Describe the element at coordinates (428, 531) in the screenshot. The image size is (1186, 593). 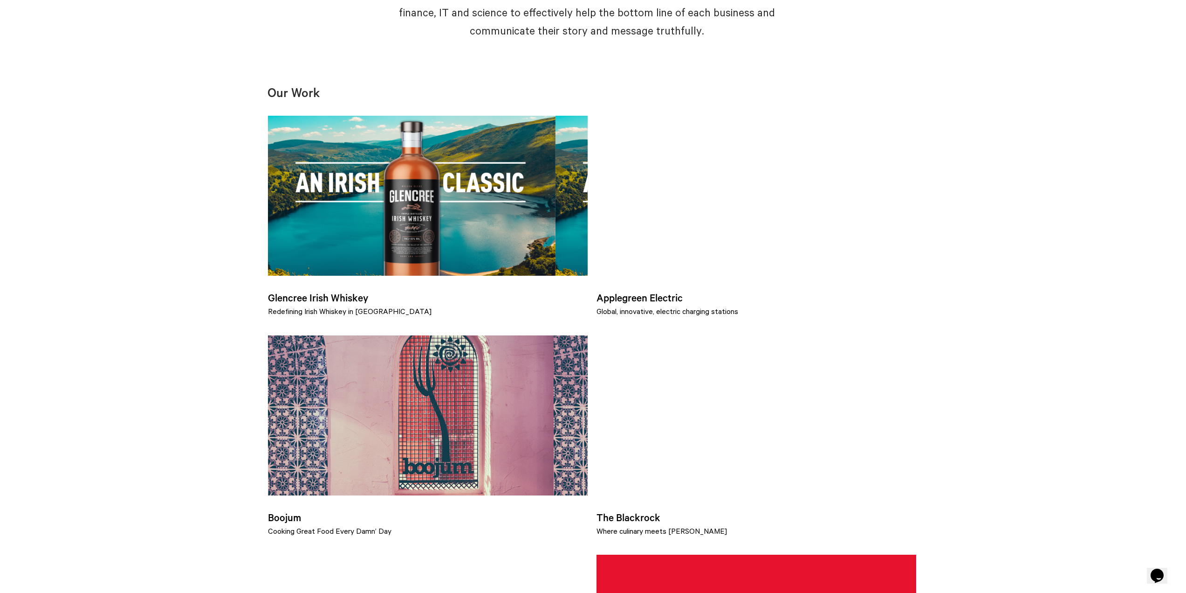
I see `p: Cooking Great Food Every Damn’ Day` at that location.